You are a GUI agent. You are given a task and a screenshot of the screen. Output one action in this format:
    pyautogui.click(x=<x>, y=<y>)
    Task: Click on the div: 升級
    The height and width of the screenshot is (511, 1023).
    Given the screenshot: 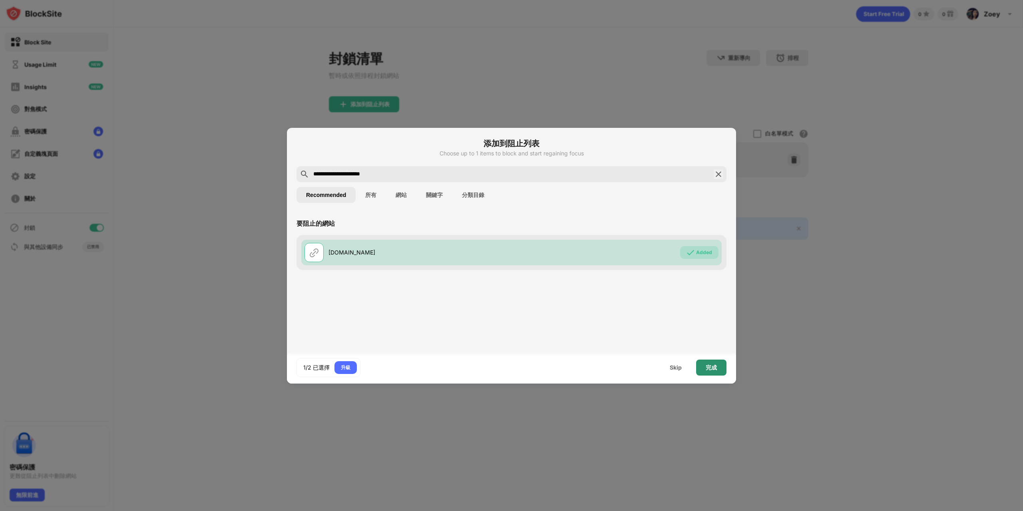 What is the action you would take?
    pyautogui.click(x=346, y=368)
    